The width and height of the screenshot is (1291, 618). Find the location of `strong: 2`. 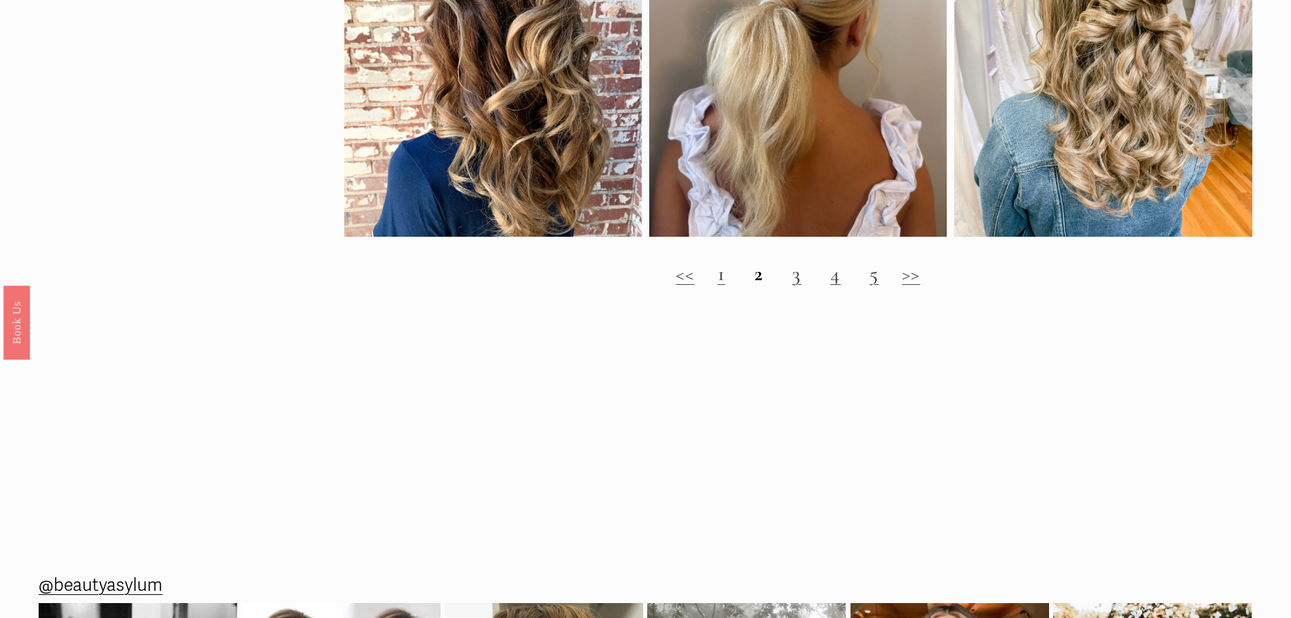

strong: 2 is located at coordinates (759, 273).